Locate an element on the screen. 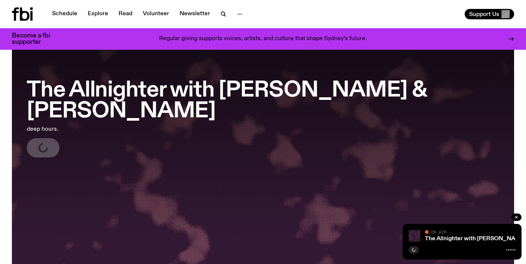  a: Schedule is located at coordinates (65, 14).